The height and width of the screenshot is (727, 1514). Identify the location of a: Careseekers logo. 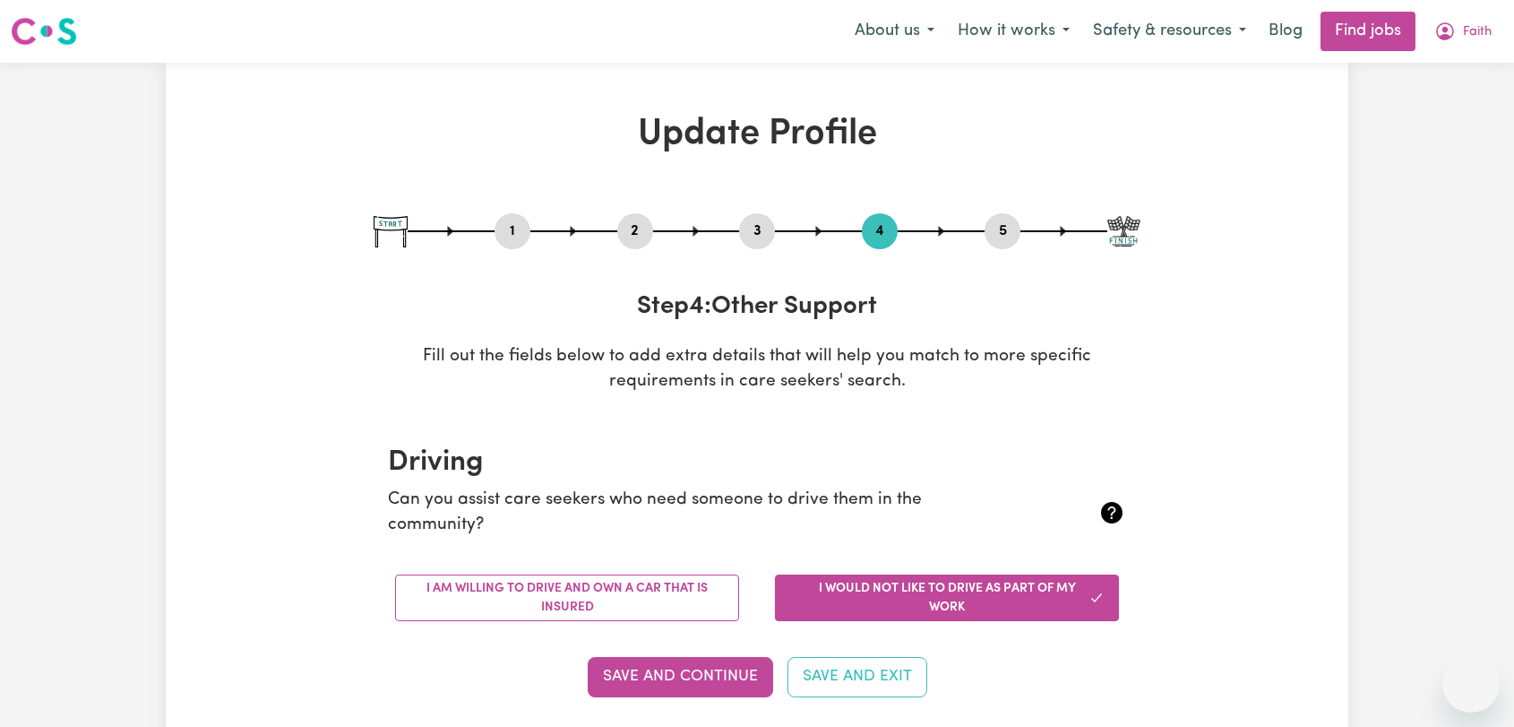
(44, 31).